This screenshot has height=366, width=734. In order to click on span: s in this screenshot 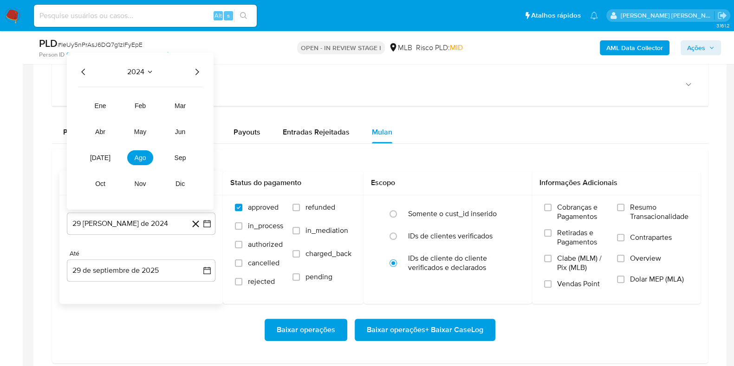, I will do `click(229, 15)`.